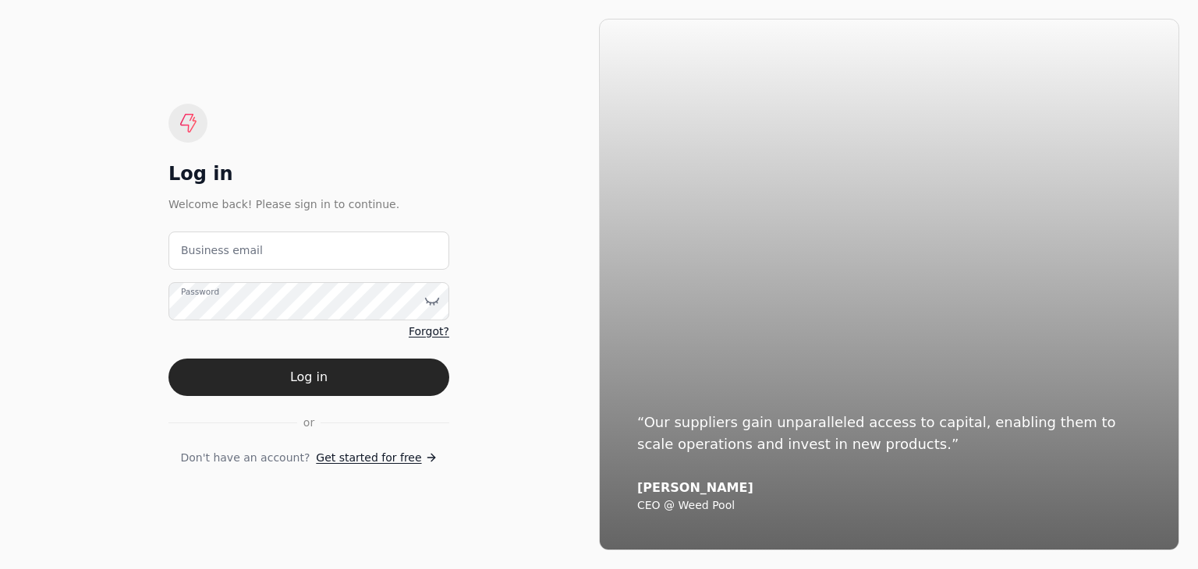 The image size is (1198, 569). Describe the element at coordinates (368, 458) in the screenshot. I see `span: Get started for free` at that location.